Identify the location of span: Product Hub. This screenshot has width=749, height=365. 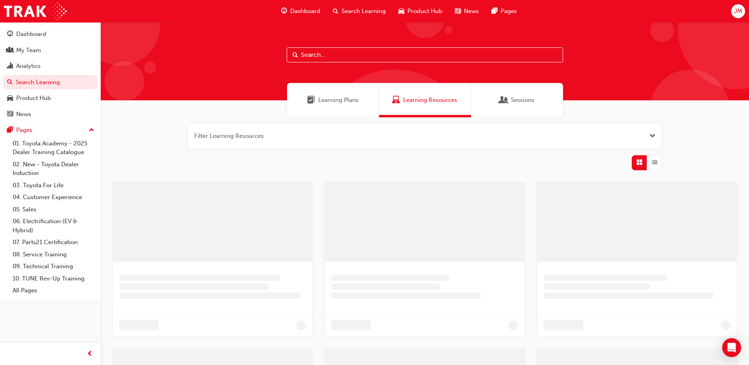
(425, 11).